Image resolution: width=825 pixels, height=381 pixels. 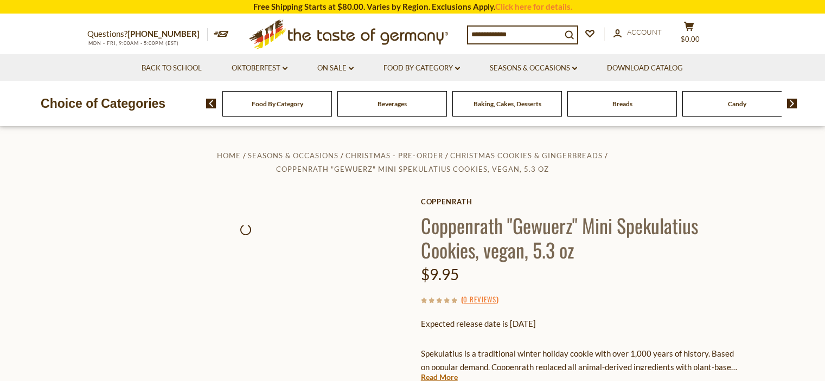 What do you see at coordinates (148, 34) in the screenshot?
I see `p: Questions?` at bounding box center [148, 34].